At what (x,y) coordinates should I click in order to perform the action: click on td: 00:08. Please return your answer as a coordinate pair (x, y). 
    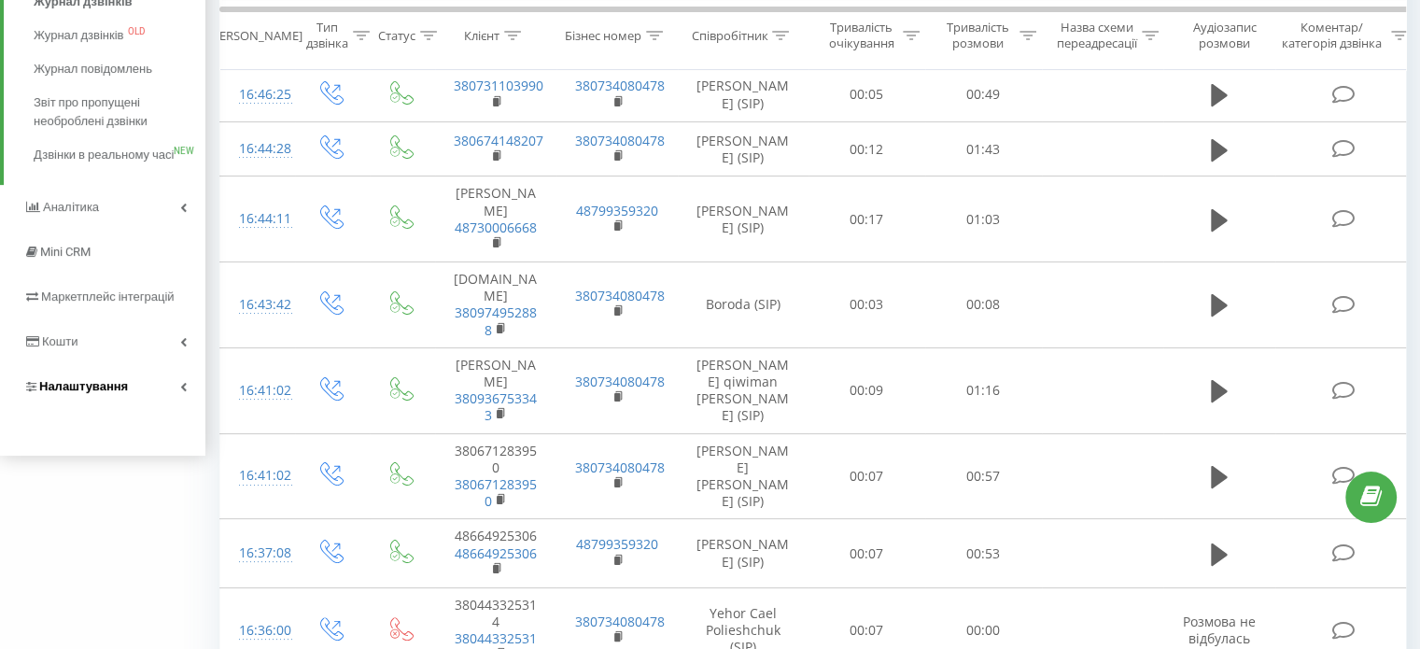
    Looking at the image, I should click on (983, 305).